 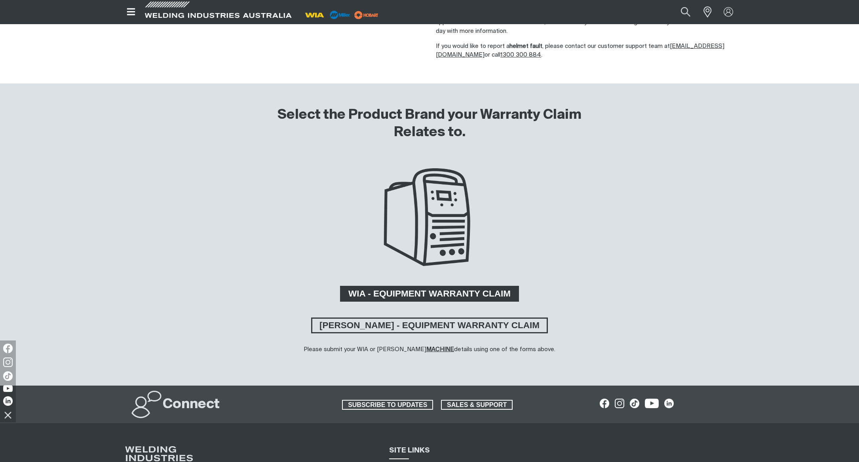 What do you see at coordinates (526, 46) in the screenshot?
I see `strong: helmet fault` at bounding box center [526, 46].